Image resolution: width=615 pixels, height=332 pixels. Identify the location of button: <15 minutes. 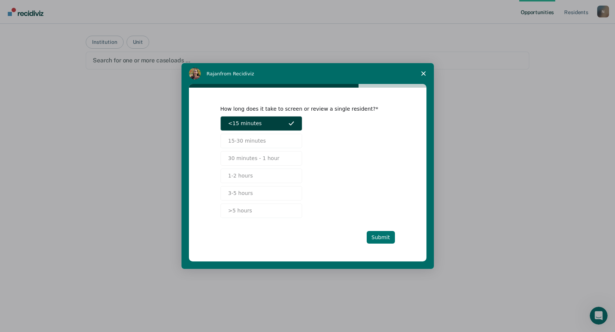
(261, 123).